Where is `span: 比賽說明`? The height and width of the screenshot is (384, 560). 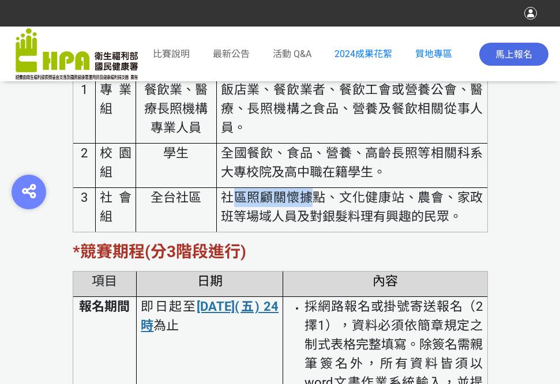
span: 比賽說明 is located at coordinates (171, 54).